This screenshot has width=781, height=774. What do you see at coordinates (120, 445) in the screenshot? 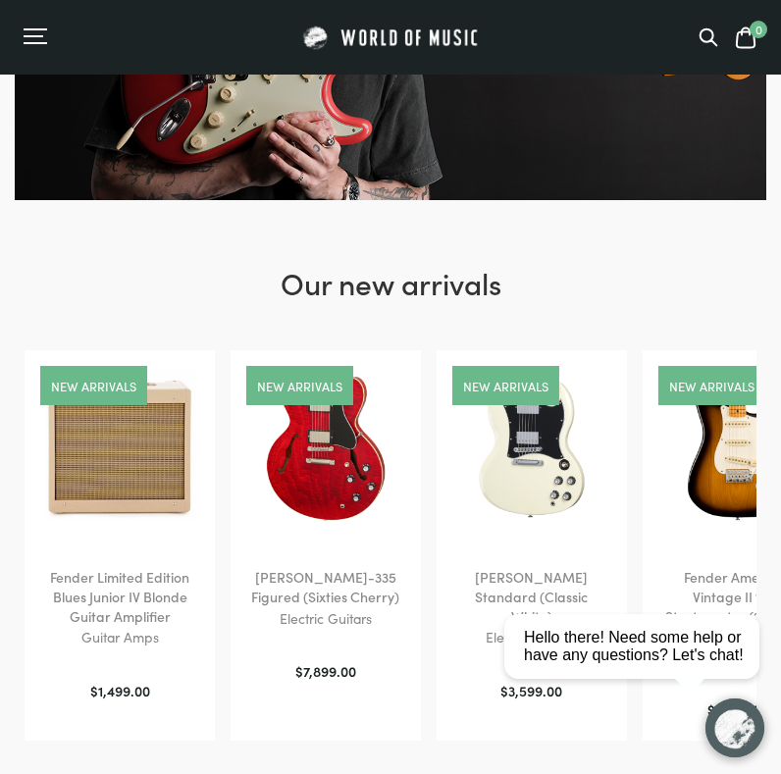
I see `img: Fender Blues Junior IV Blonde front view` at bounding box center [120, 445].